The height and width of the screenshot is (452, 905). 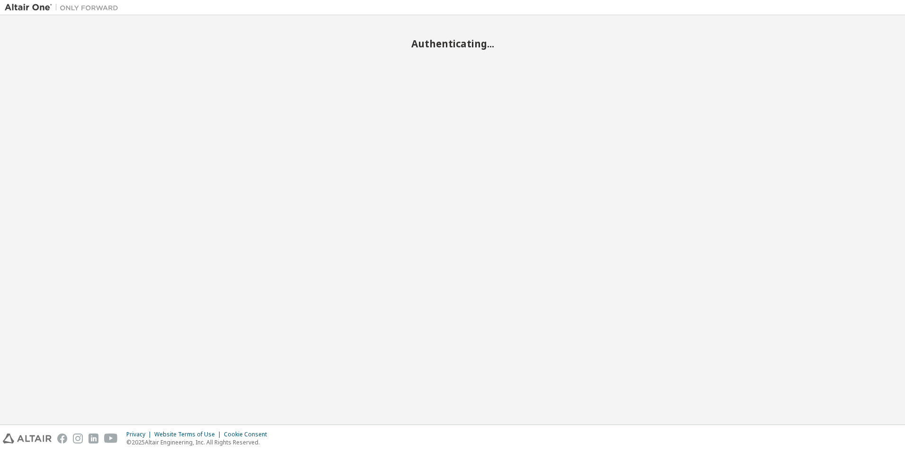 I want to click on img: altair_logo.svg, so click(x=27, y=438).